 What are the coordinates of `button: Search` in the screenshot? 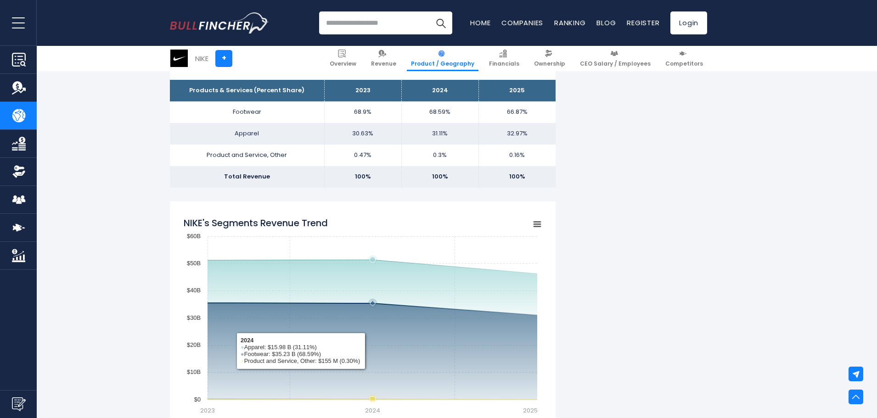 It's located at (441, 23).